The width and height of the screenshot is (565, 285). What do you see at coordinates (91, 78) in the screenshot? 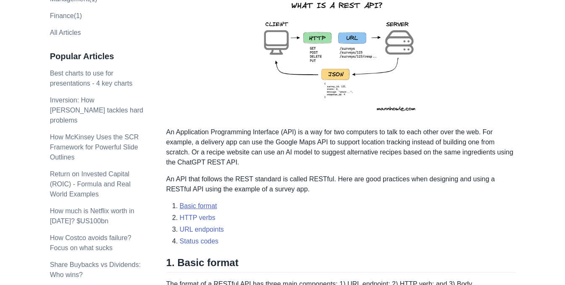
I see `a: Best charts to use for presentations - 4 key charts` at bounding box center [91, 78].